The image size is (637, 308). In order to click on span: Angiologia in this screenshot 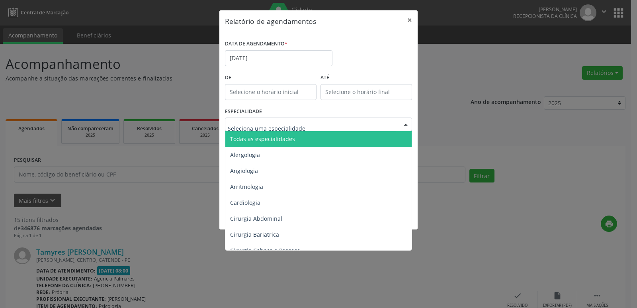, I will do `click(244, 170)`.